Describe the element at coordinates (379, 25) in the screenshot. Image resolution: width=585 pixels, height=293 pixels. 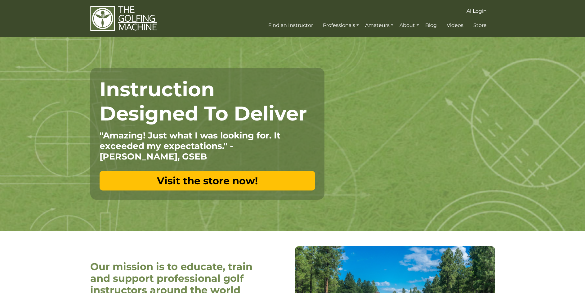
I see `a: Amateurs` at that location.